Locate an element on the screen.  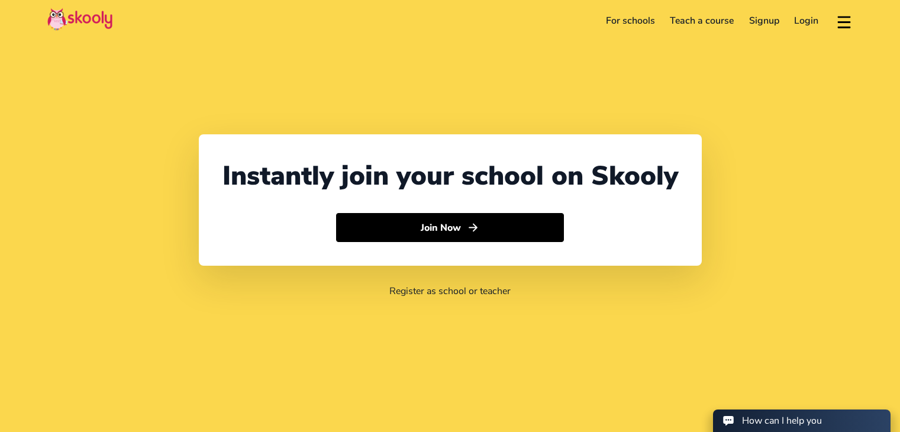
a: Teach a course is located at coordinates (702, 21).